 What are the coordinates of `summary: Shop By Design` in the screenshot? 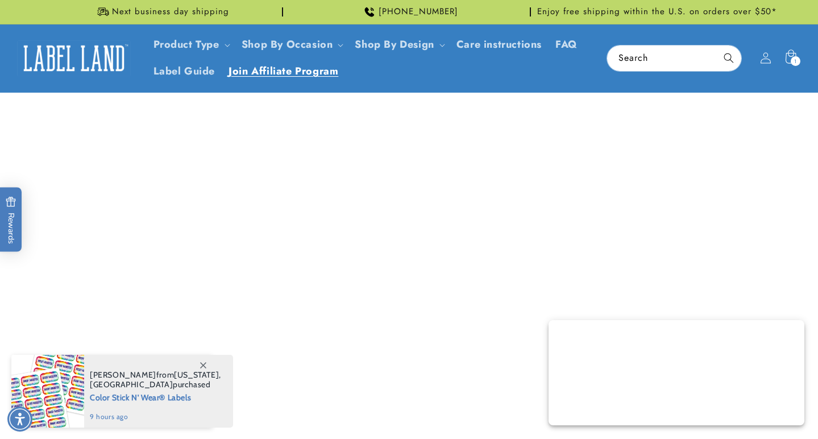 It's located at (399, 44).